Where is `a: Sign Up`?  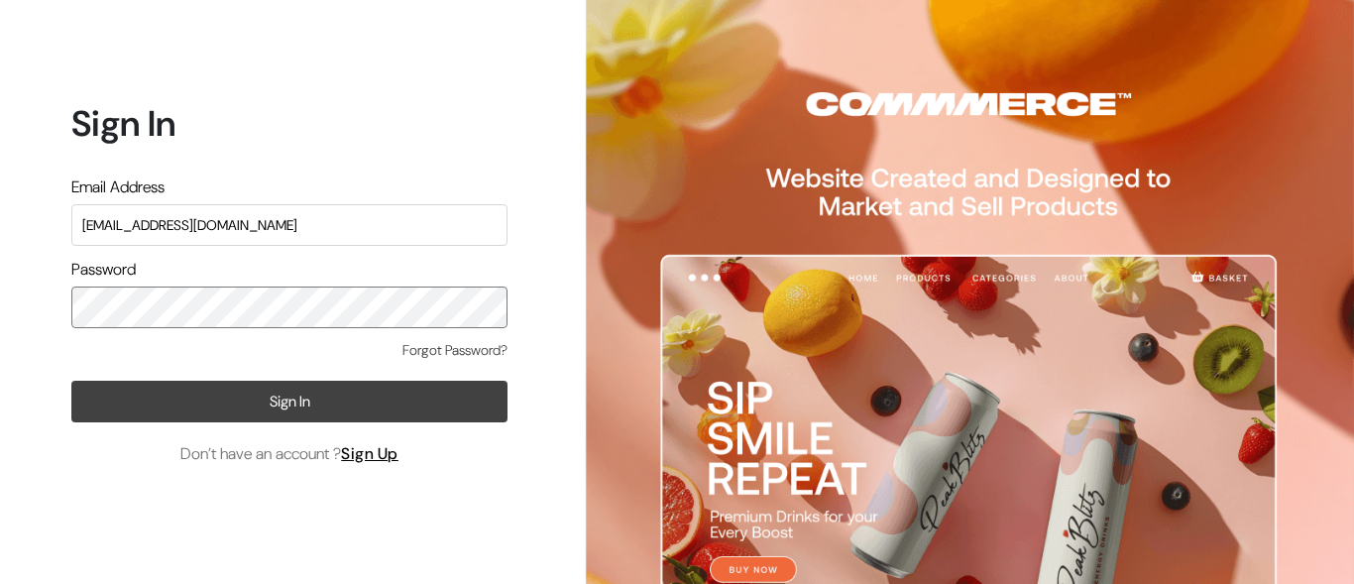 a: Sign Up is located at coordinates (370, 453).